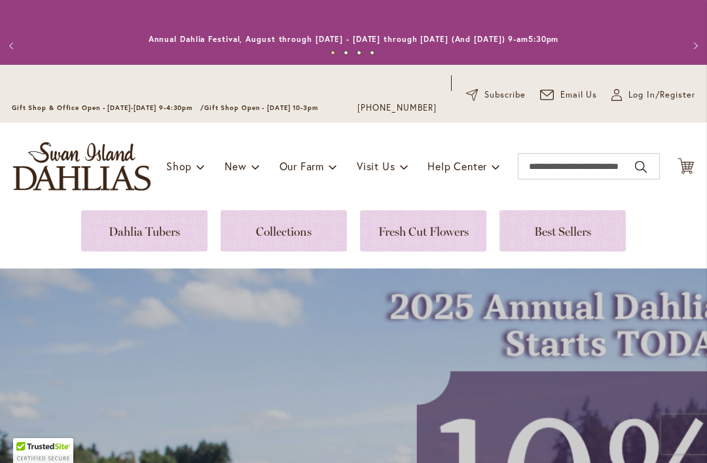 This screenshot has height=463, width=707. What do you see at coordinates (376, 166) in the screenshot?
I see `span: Visit Us` at bounding box center [376, 166].